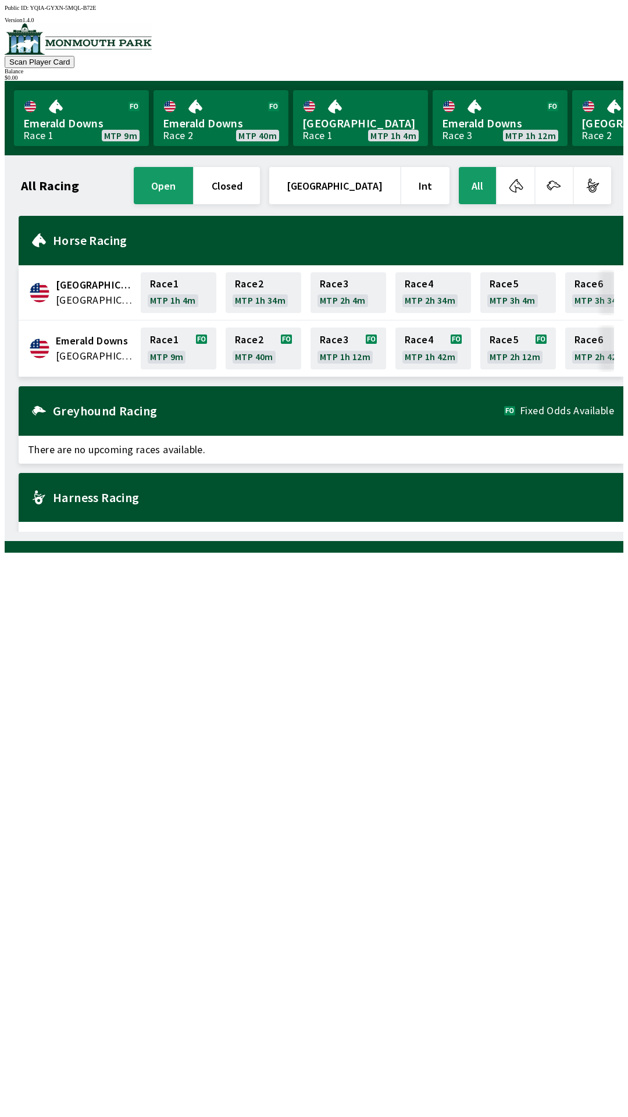 Image resolution: width=628 pixels, height=1117 pixels. I want to click on div: Balance, so click(314, 71).